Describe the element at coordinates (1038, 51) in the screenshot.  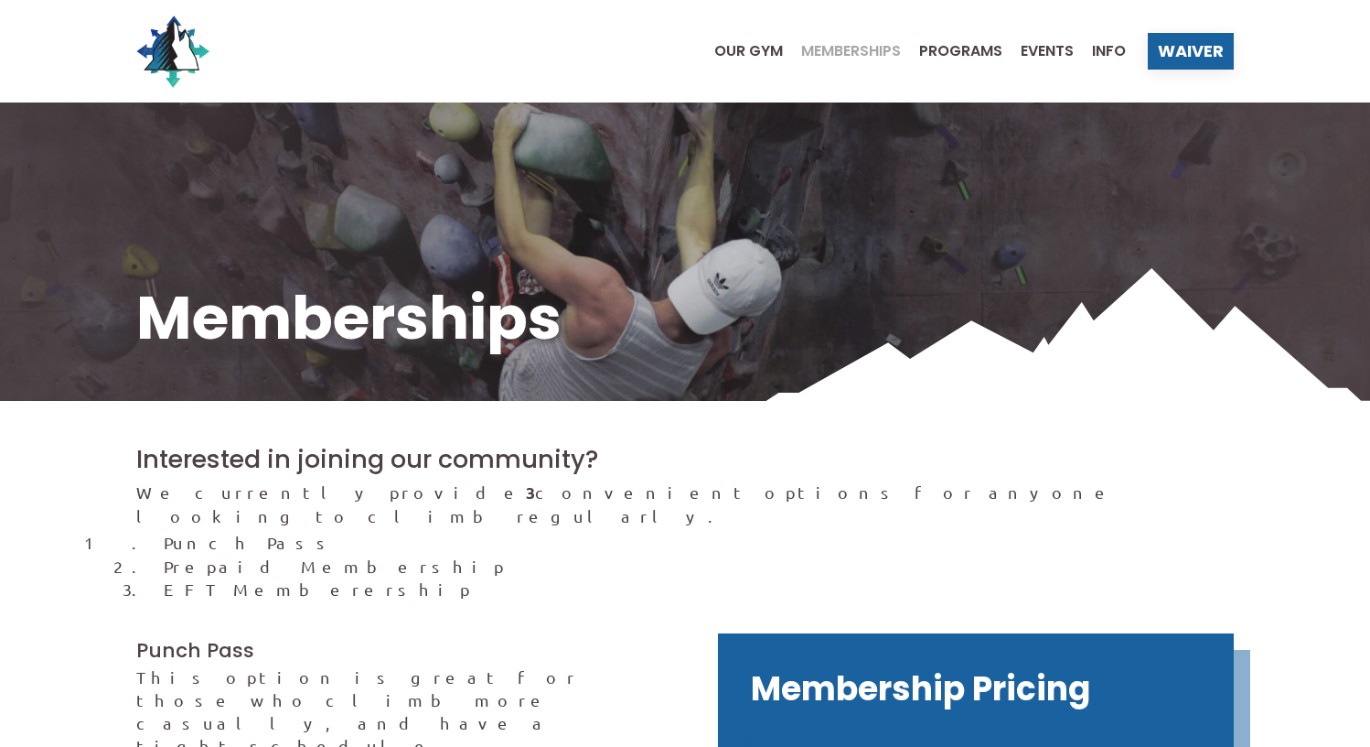
I see `a: Events` at that location.